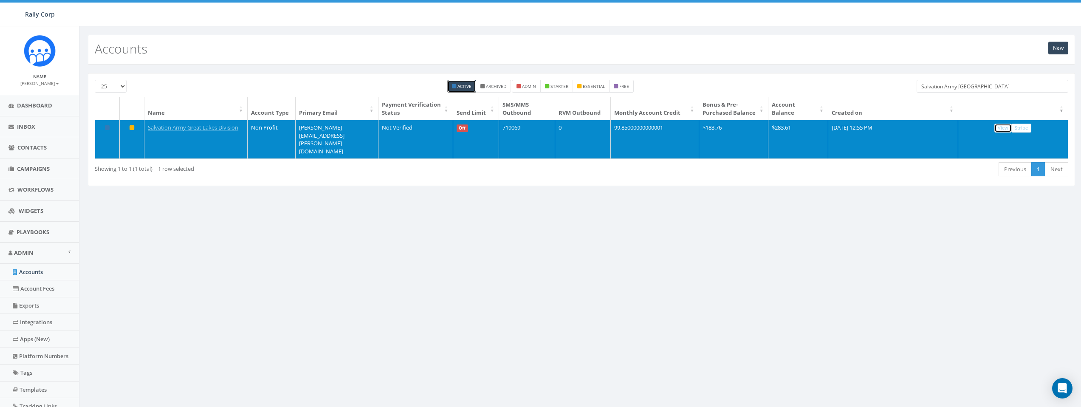 The width and height of the screenshot is (1081, 407). Describe the element at coordinates (33, 169) in the screenshot. I see `span: Campaigns` at that location.